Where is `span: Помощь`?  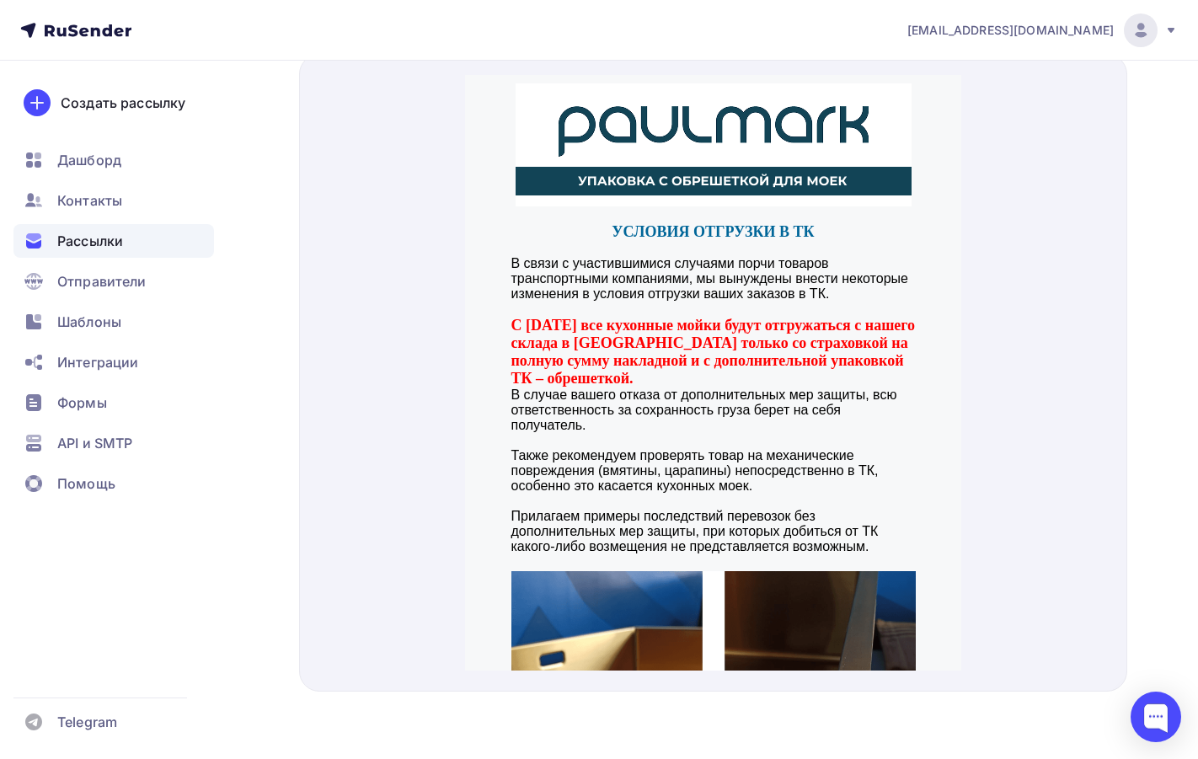
span: Помощь is located at coordinates (86, 483).